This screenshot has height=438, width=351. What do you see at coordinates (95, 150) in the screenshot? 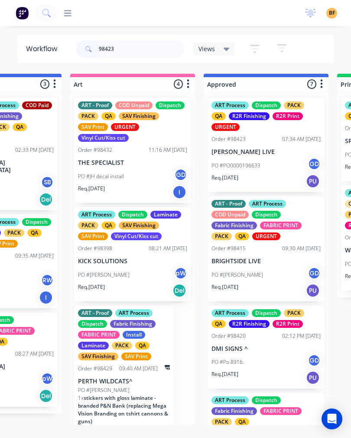
I see `div: Order #98432` at bounding box center [95, 150].